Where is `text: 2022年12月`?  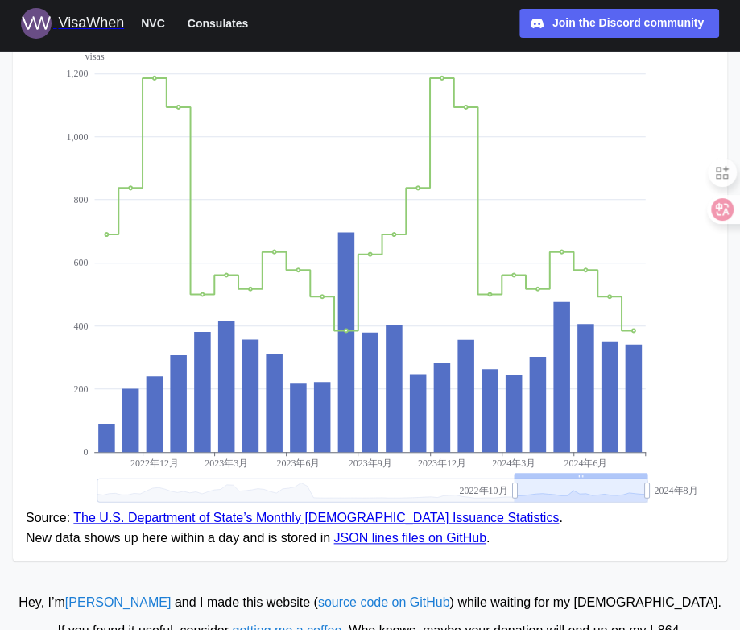 text: 2022年12月 is located at coordinates (155, 463).